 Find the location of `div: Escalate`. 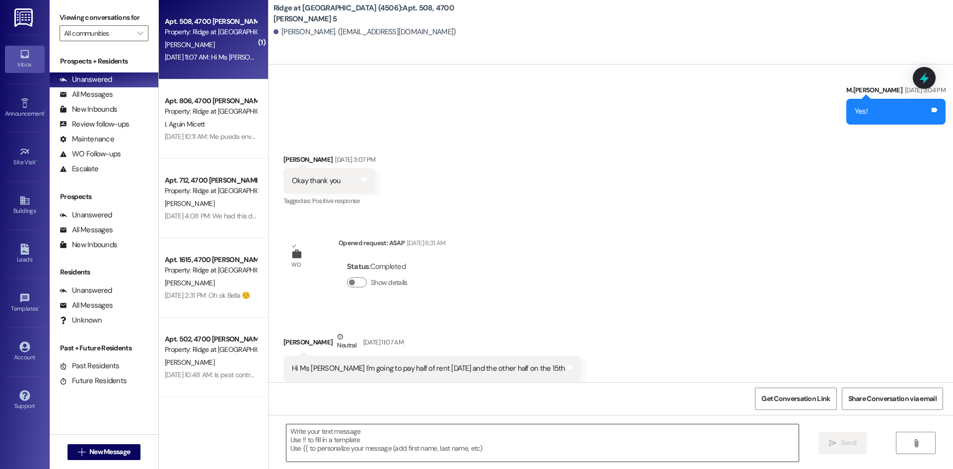

div: Escalate is located at coordinates (79, 169).